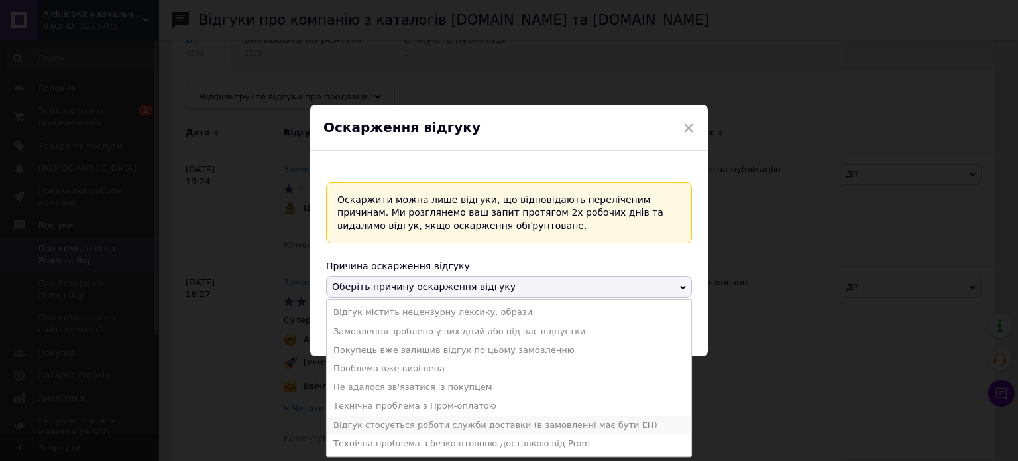 This screenshot has height=461, width=1018. Describe the element at coordinates (509, 331) in the screenshot. I see `li: Замовлення зроблено у вихідний або під час відпустки` at that location.